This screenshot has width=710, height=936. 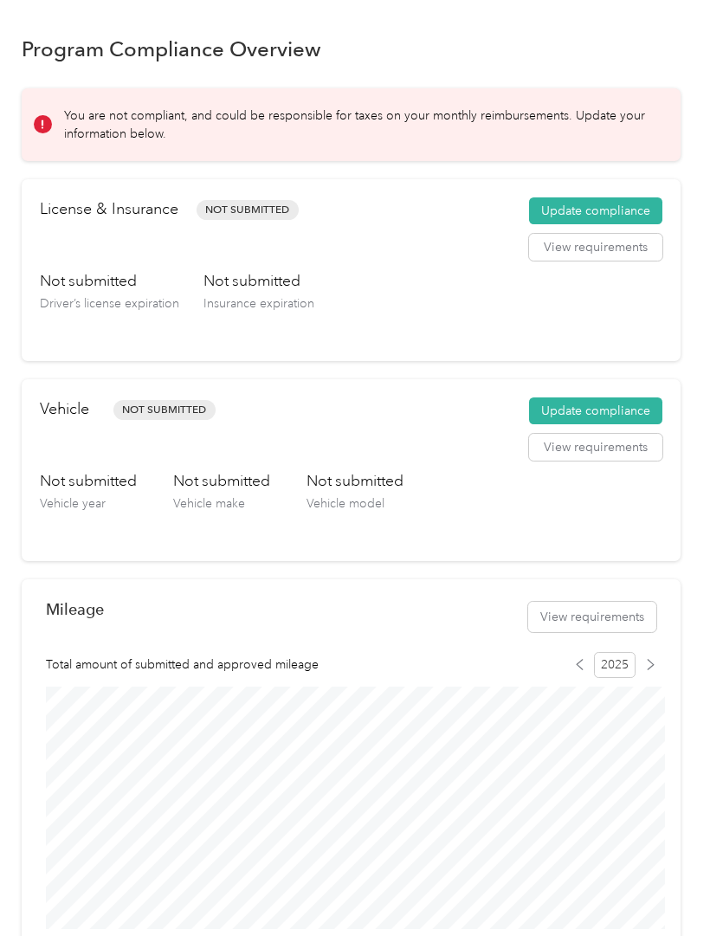 I want to click on span: Vehicle model, so click(x=345, y=503).